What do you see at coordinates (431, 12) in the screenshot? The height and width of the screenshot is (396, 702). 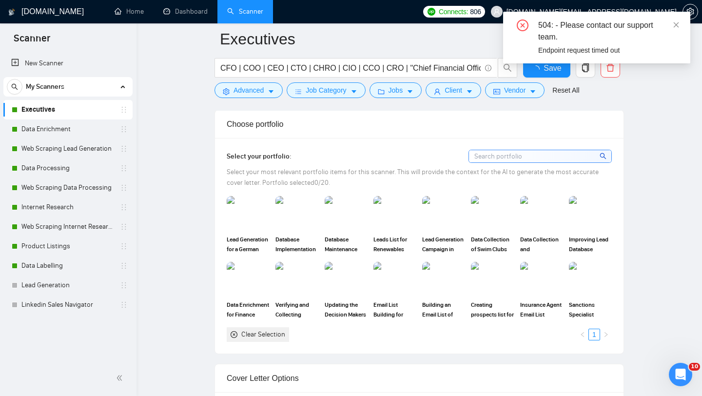 I see `img: upwork-logo.png` at bounding box center [431, 12].